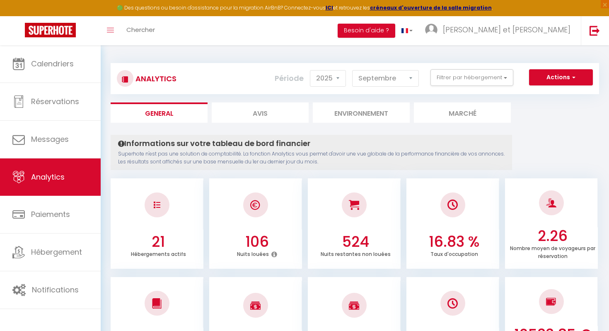 This screenshot has width=609, height=331. I want to click on p: Nuits restantes non louées, so click(356, 253).